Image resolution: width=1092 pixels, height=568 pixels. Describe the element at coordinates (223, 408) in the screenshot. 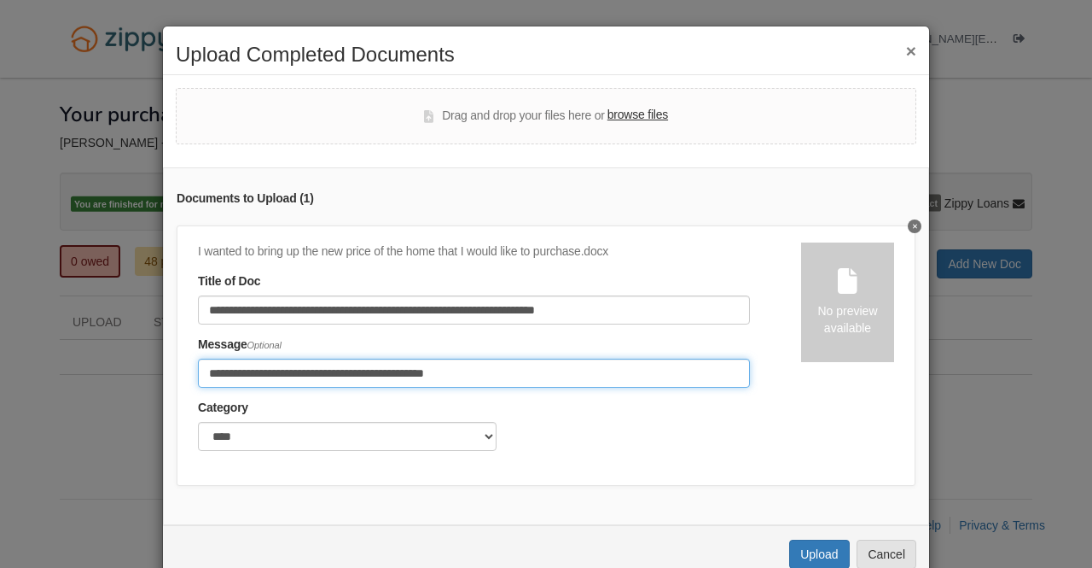

I see `label: Category` at that location.